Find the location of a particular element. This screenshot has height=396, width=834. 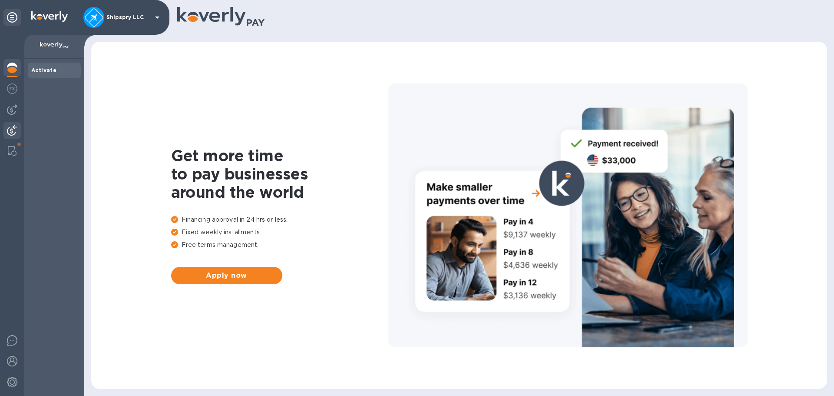

p: Fixed weekly installments. is located at coordinates (280, 232).